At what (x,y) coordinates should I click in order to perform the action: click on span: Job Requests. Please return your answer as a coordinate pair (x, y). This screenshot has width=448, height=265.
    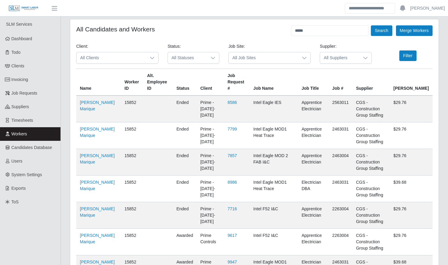
    Looking at the image, I should click on (25, 93).